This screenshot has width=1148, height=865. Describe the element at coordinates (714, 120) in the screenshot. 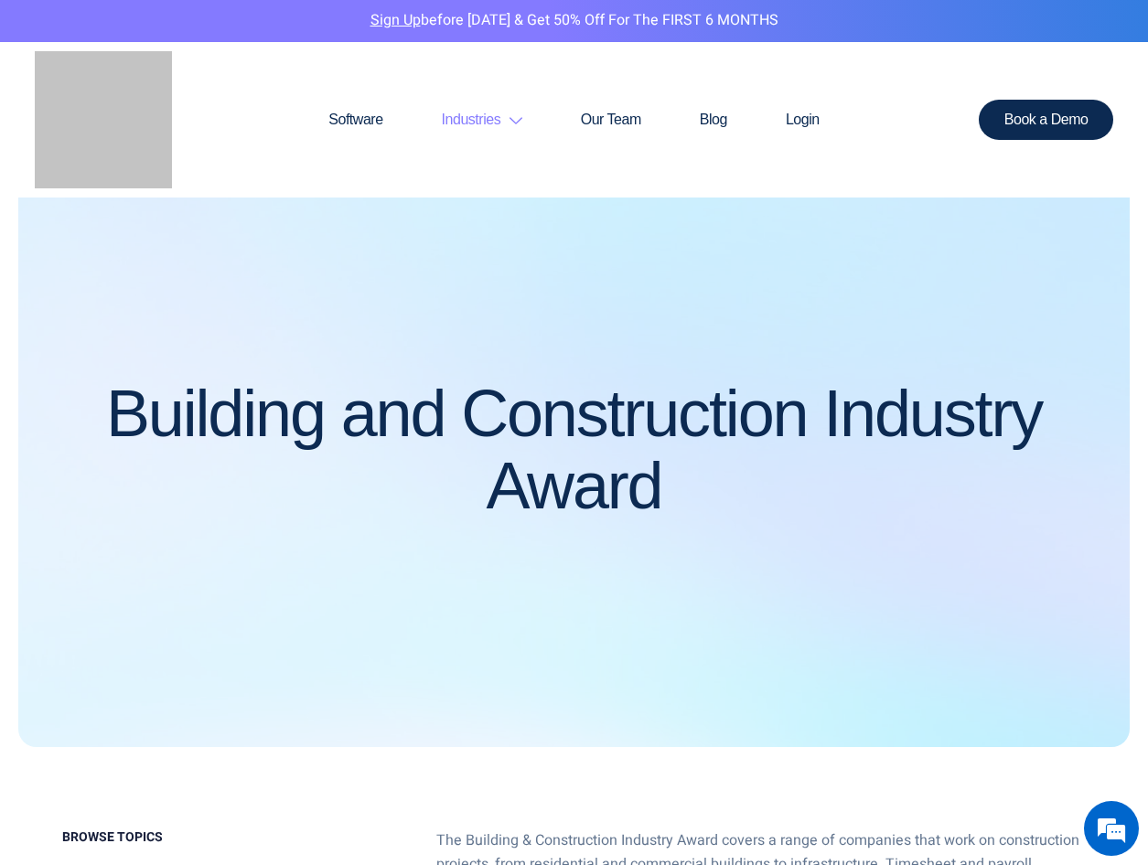

I see `a: Blog` at that location.